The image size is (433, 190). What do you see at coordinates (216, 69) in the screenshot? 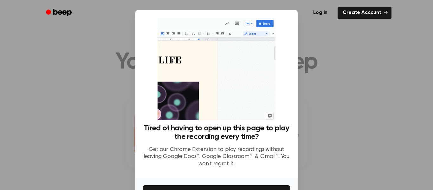
I see `img: Beep extension in action` at bounding box center [216, 69].